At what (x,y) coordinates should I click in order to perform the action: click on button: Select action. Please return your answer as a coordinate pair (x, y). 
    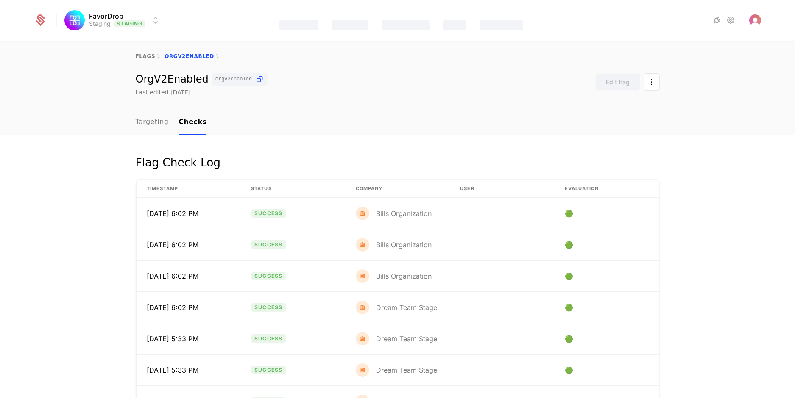
    Looking at the image, I should click on (651, 82).